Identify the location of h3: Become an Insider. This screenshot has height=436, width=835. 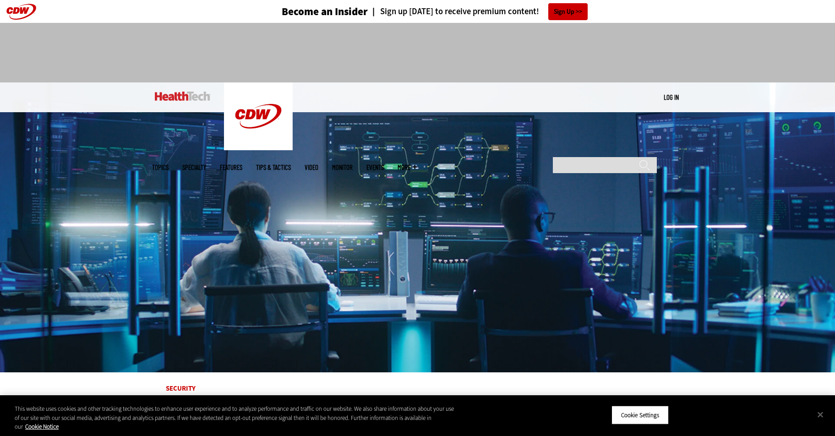
(325, 11).